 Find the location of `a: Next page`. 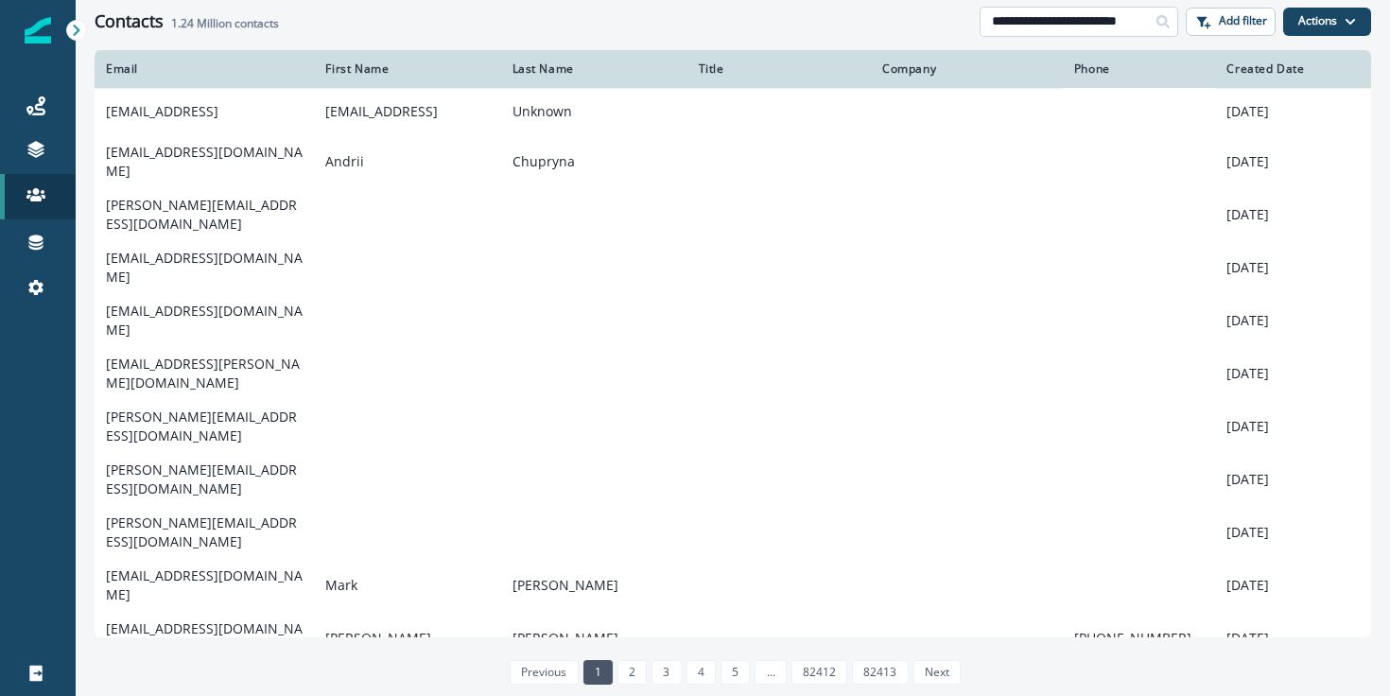

a: Next page is located at coordinates (937, 672).